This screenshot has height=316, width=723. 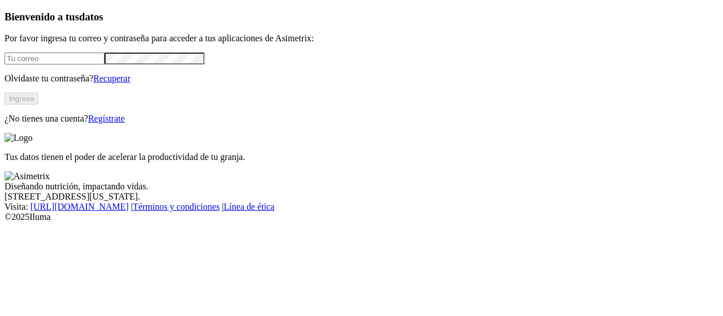 What do you see at coordinates (176, 206) in the screenshot?
I see `a: Términos y condiciones` at bounding box center [176, 206].